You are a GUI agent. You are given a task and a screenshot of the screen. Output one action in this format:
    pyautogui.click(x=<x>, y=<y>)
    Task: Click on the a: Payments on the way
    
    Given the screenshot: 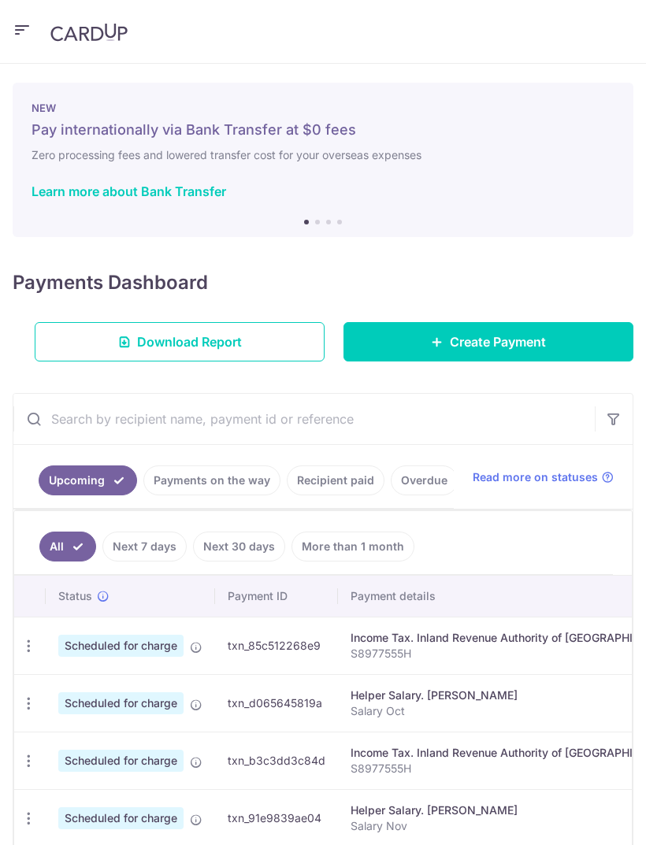 What is the action you would take?
    pyautogui.click(x=212, y=481)
    